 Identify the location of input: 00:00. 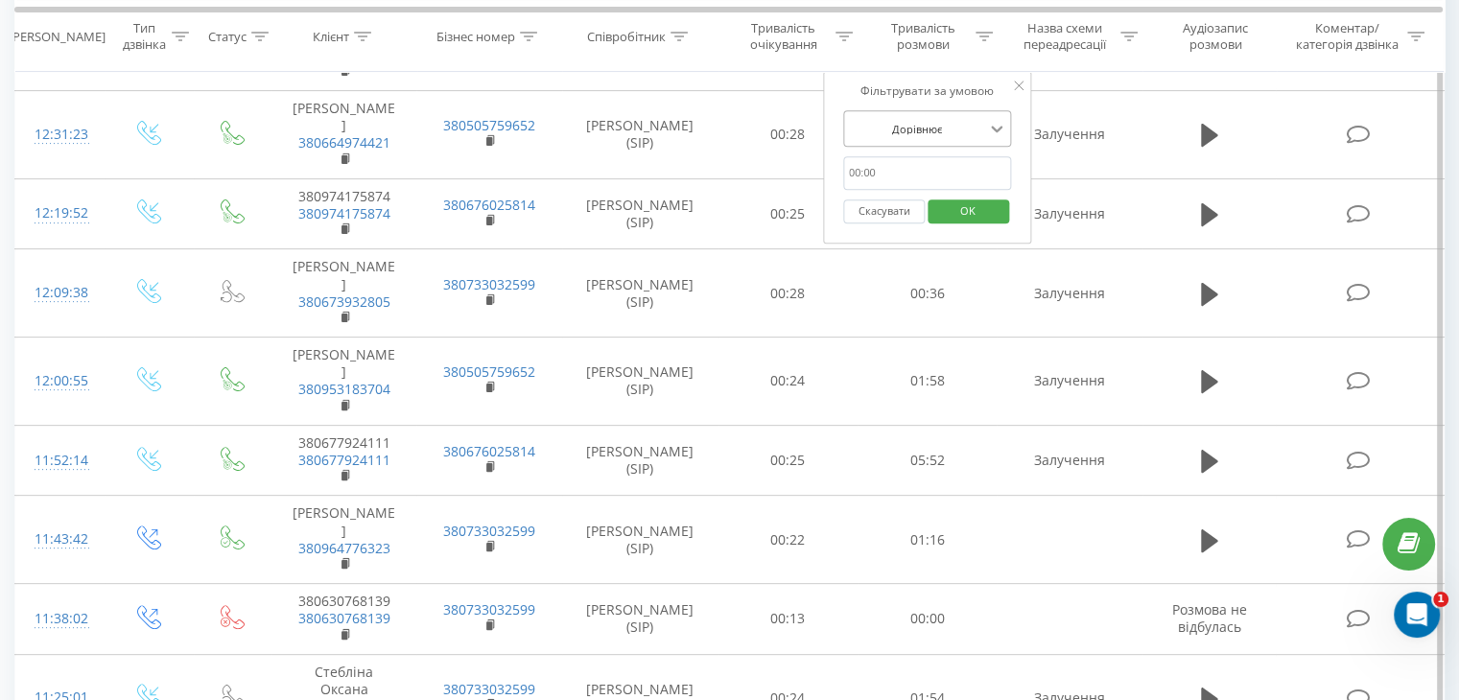
(927, 173).